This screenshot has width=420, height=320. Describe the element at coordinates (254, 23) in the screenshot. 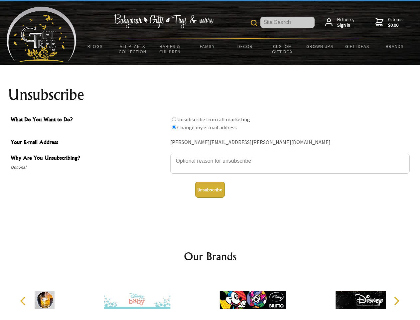

I see `img: product search` at that location.